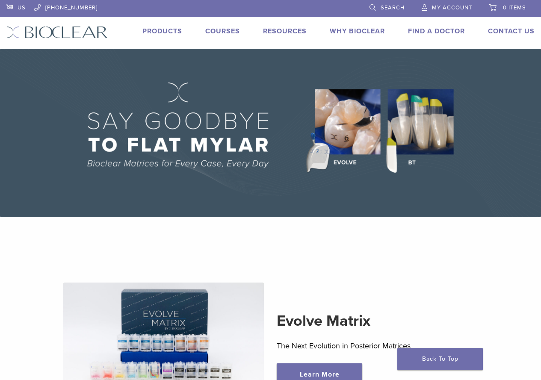  Describe the element at coordinates (392, 8) in the screenshot. I see `span: Search` at that location.